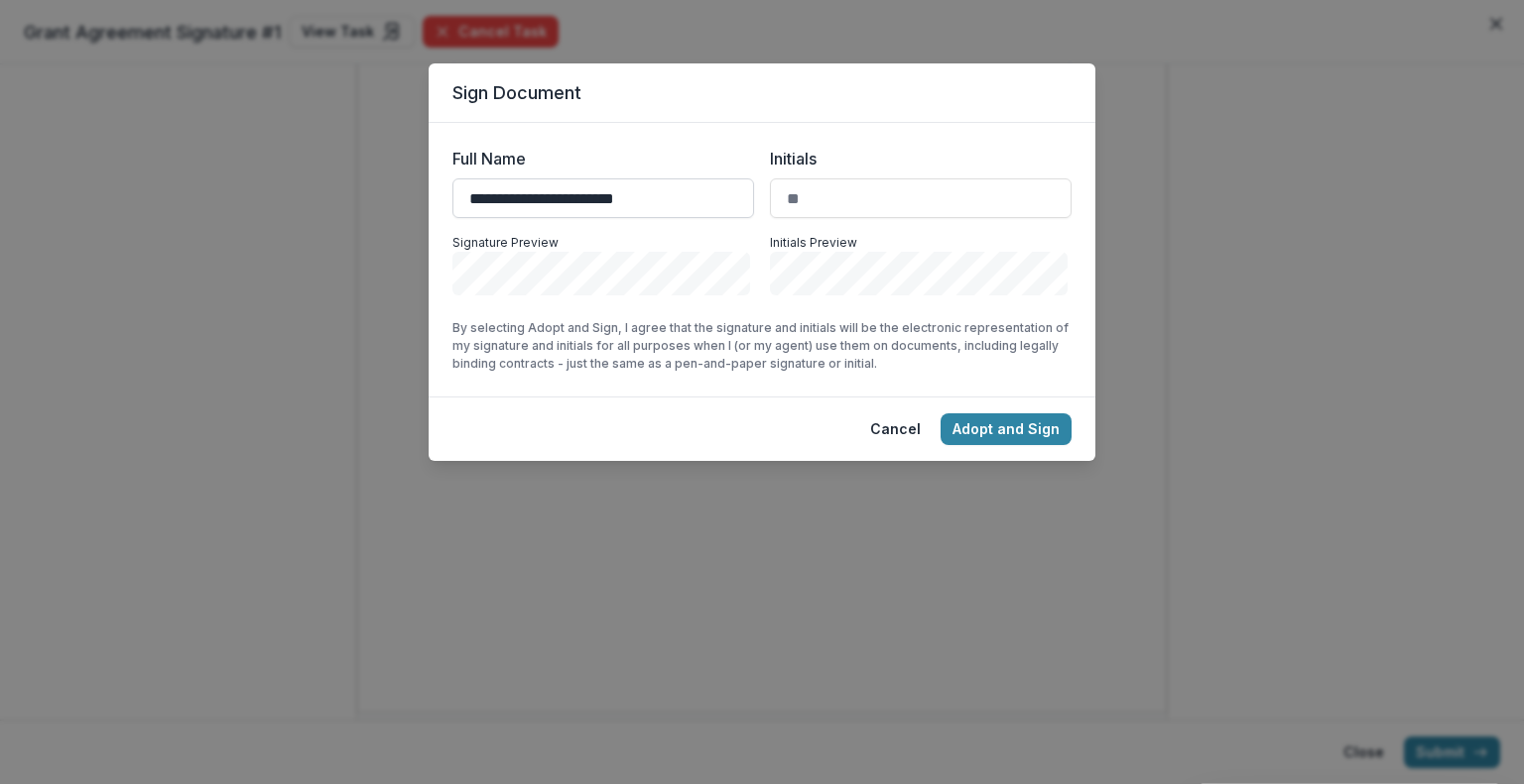 The width and height of the screenshot is (1524, 784). I want to click on p: Initials Preview, so click(920, 243).